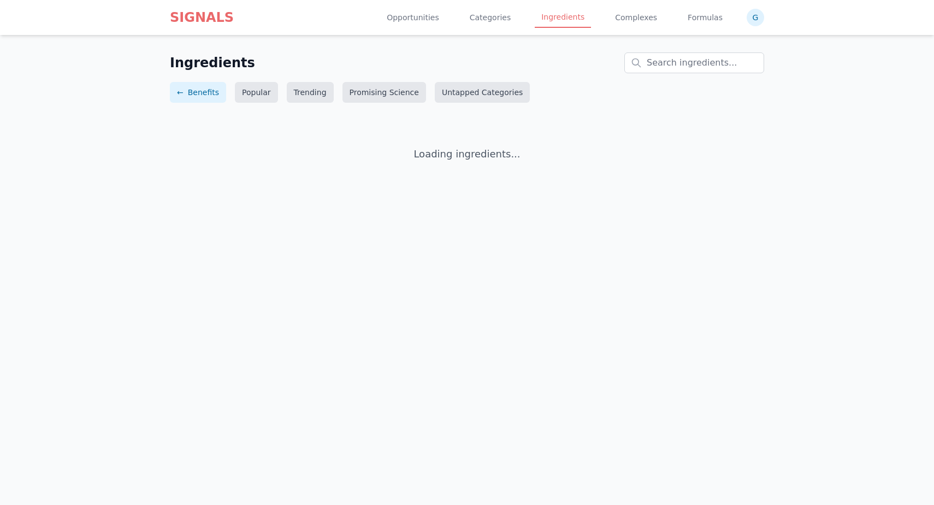 Image resolution: width=934 pixels, height=505 pixels. Describe the element at coordinates (636, 17) in the screenshot. I see `a: Complexes` at that location.